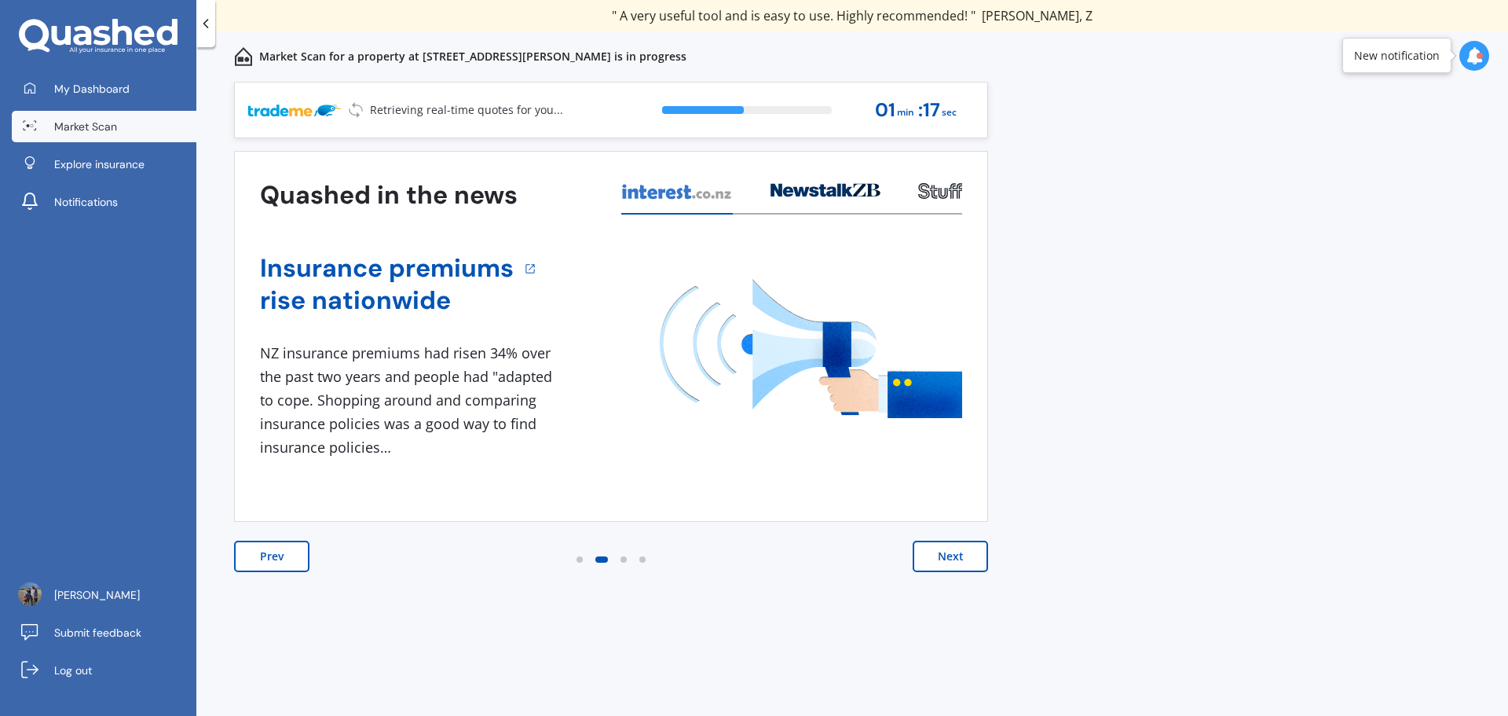 The height and width of the screenshot is (716, 1508). Describe the element at coordinates (885, 110) in the screenshot. I see `span: 01` at that location.